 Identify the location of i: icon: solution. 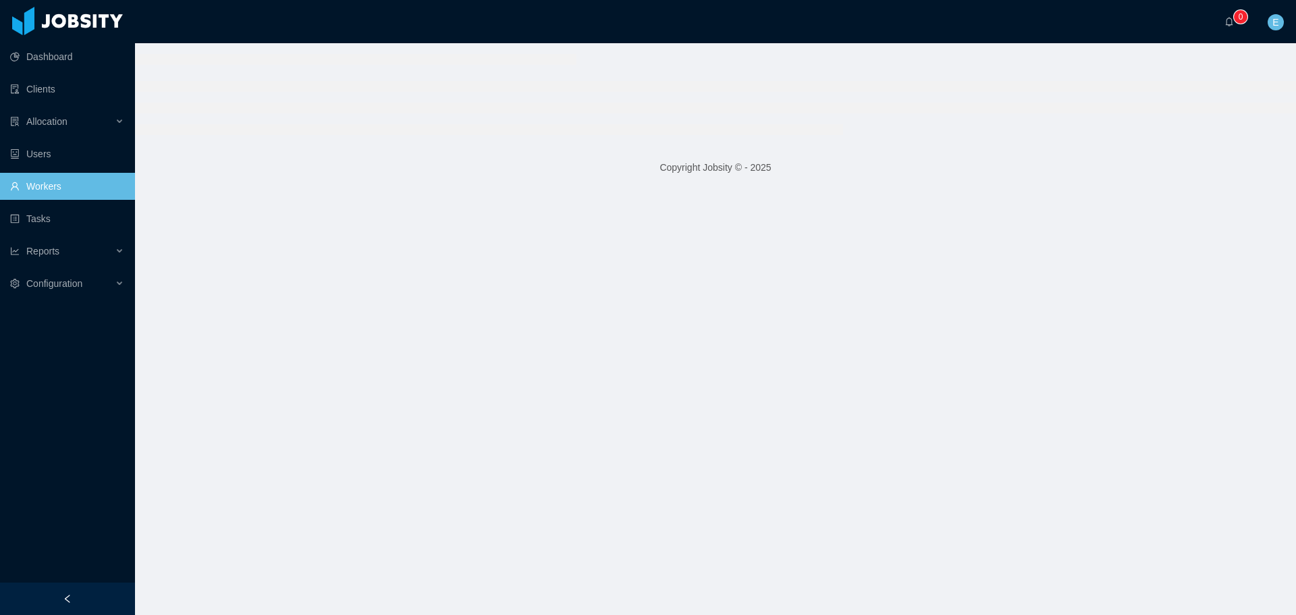
(15, 122).